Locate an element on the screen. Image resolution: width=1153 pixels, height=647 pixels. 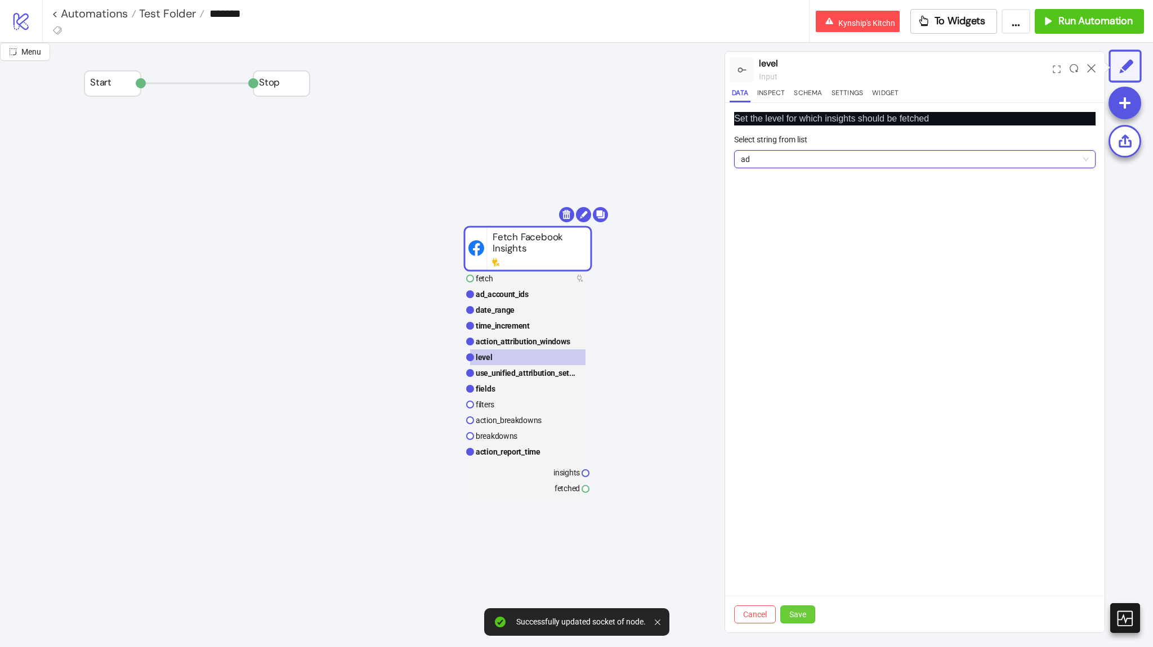
span: To Widgets is located at coordinates (960, 21).